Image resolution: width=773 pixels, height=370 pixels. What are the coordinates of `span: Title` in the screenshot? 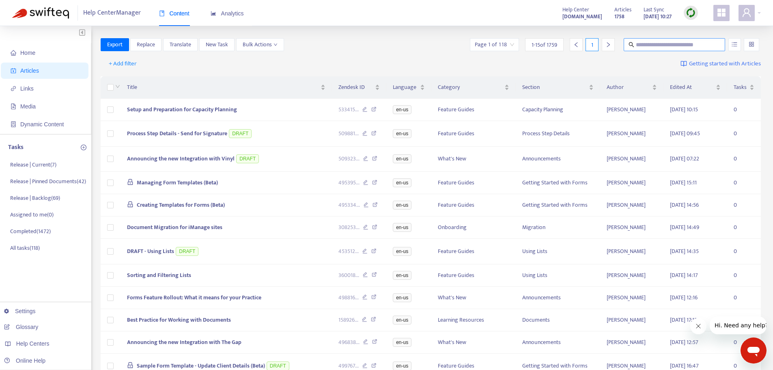 It's located at (223, 87).